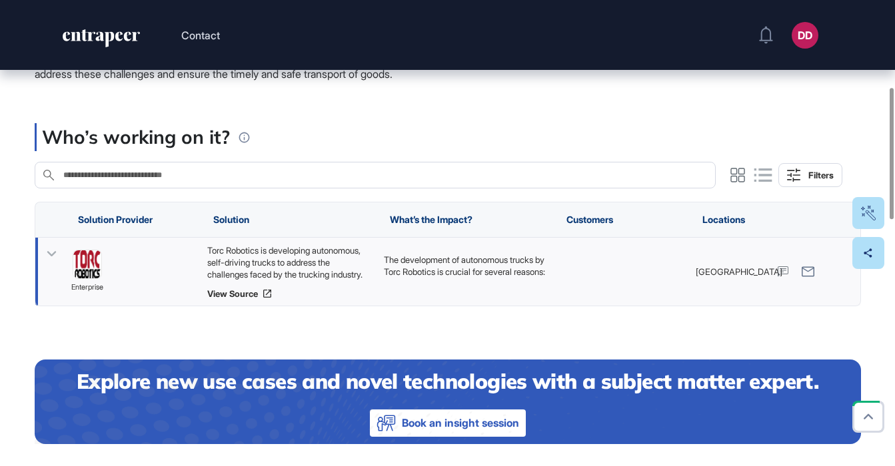  What do you see at coordinates (87, 265) in the screenshot?
I see `img: image` at bounding box center [87, 265].